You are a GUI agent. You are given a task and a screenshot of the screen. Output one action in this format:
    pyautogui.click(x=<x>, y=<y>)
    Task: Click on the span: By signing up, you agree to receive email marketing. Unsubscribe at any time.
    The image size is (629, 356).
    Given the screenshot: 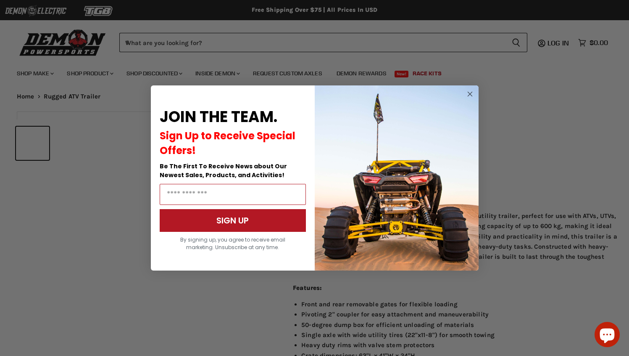 What is the action you would take?
    pyautogui.click(x=233, y=243)
    